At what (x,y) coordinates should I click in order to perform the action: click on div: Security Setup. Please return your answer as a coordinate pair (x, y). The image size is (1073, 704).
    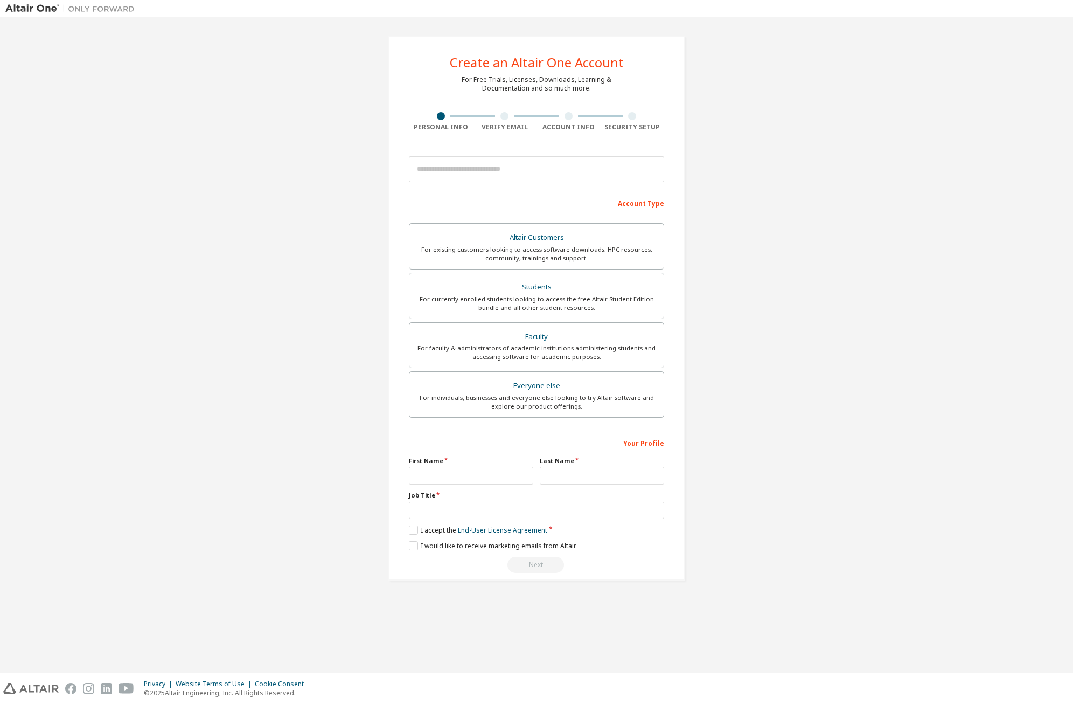
    Looking at the image, I should click on (632, 127).